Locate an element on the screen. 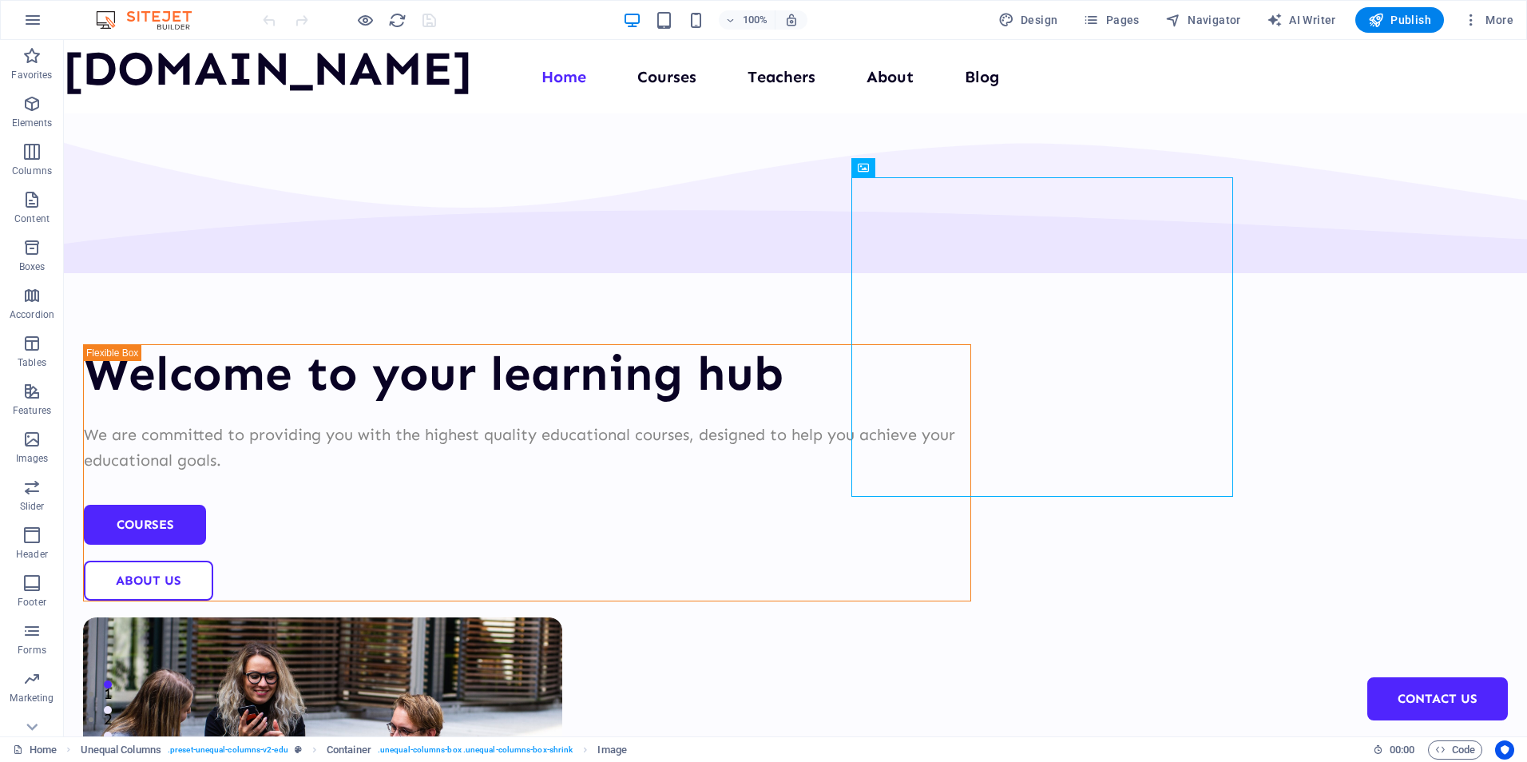 This screenshot has width=1527, height=762. nav: breadcrumb is located at coordinates (354, 750).